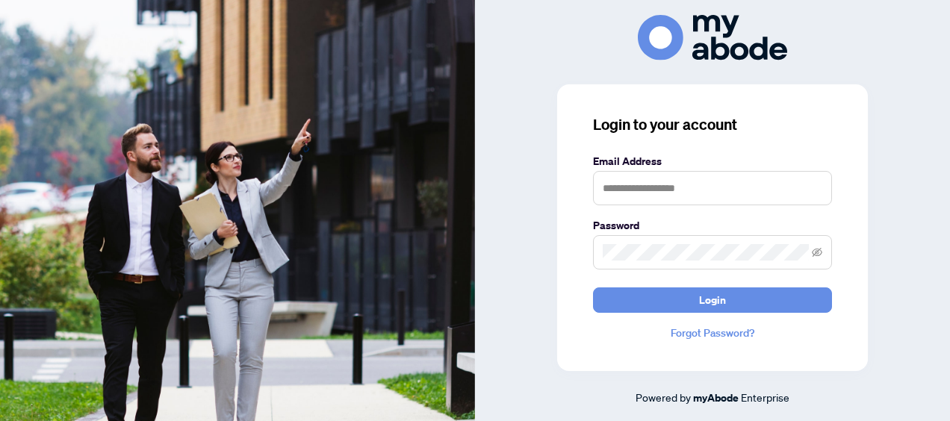 This screenshot has height=421, width=950. I want to click on a: Forgot Password?, so click(713, 333).